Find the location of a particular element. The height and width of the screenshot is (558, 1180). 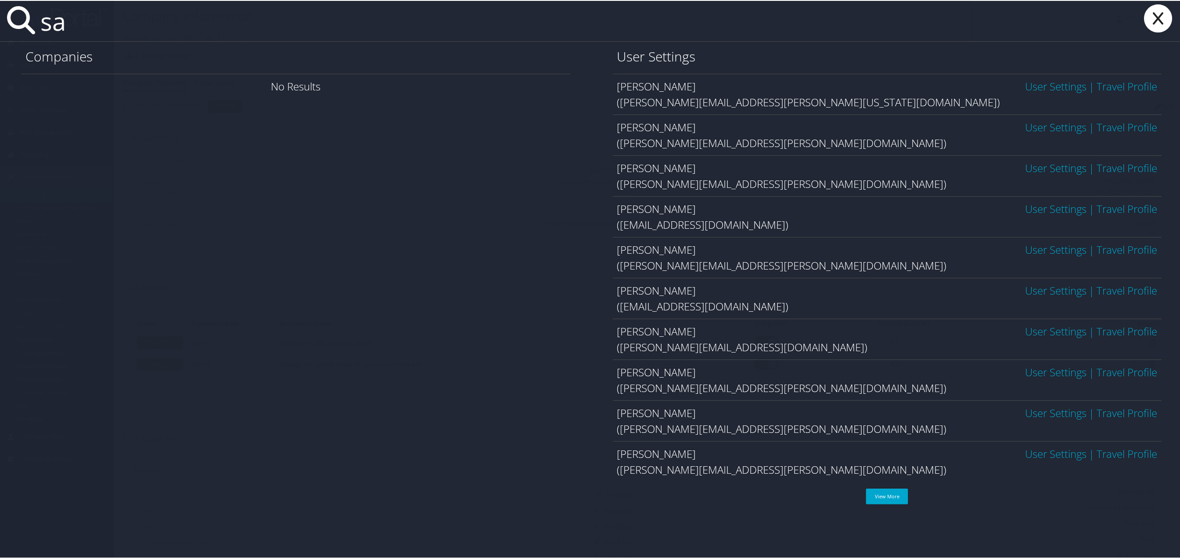

h1: Companies is located at coordinates (296, 56).